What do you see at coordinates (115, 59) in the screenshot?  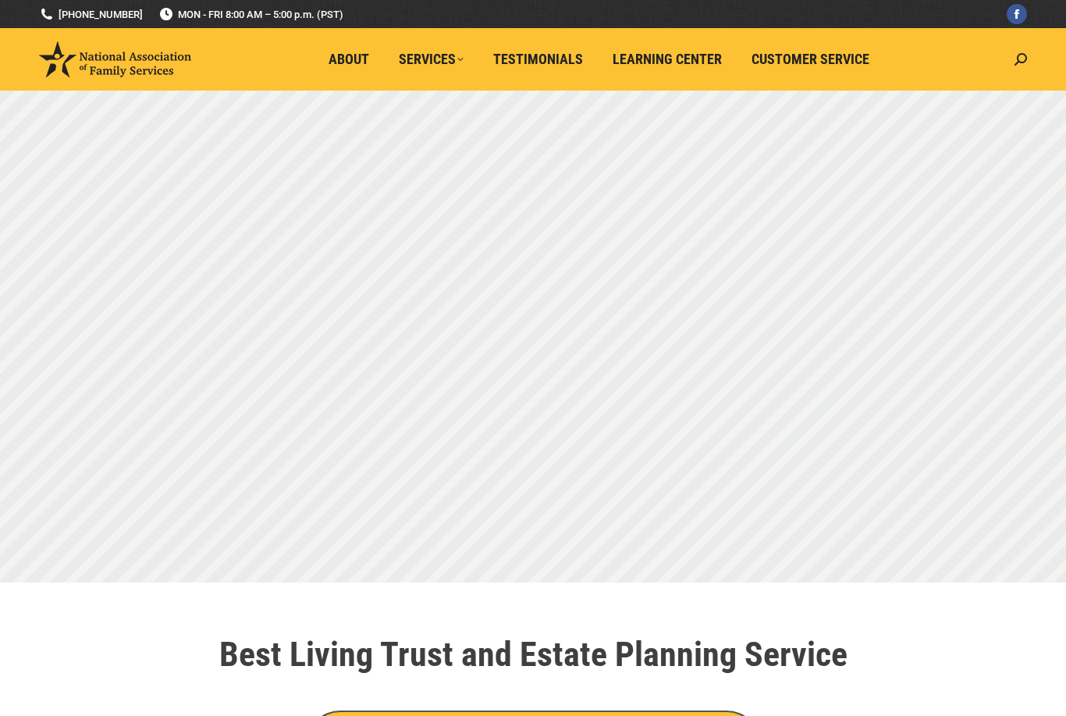 I see `img: National Association of Family Services` at bounding box center [115, 59].